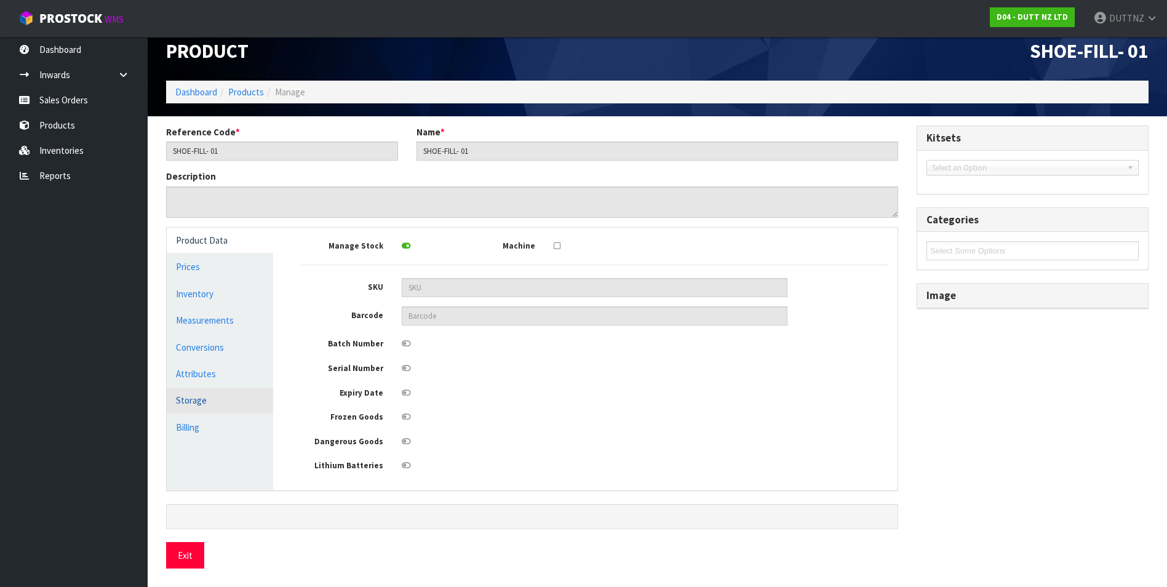 This screenshot has height=587, width=1167. What do you see at coordinates (71, 18) in the screenshot?
I see `span: ProStock` at bounding box center [71, 18].